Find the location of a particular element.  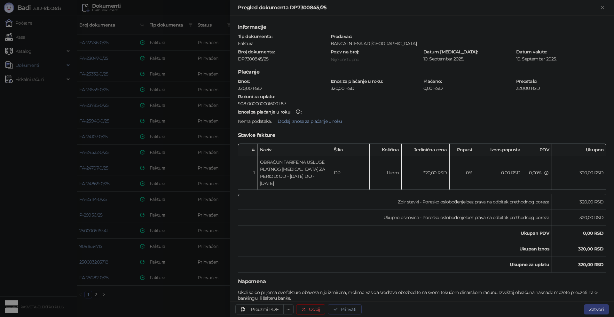

div: Preuzmi PDF is located at coordinates (265, 309).